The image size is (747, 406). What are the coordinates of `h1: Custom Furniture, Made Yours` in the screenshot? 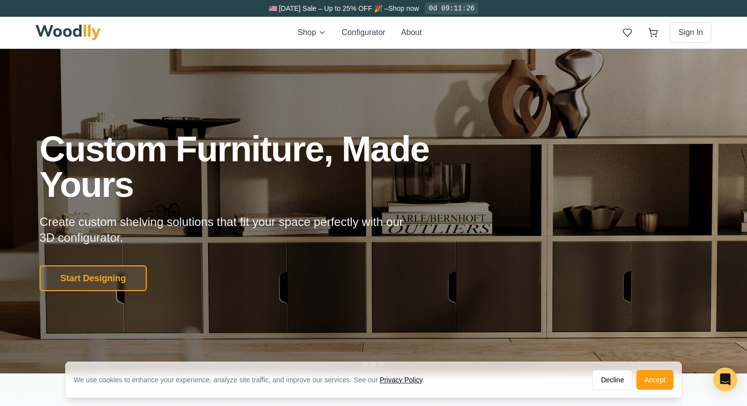 It's located at (261, 167).